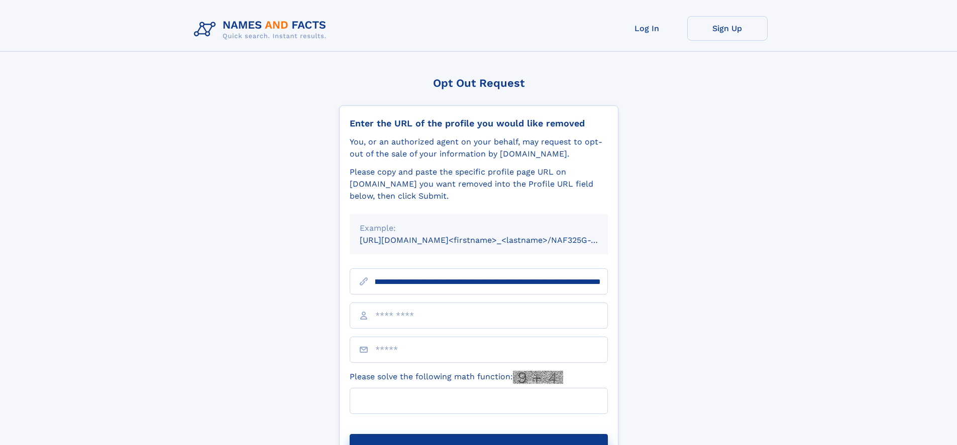  I want to click on div: Enter the URL of the profile you would like removed, so click(479, 124).